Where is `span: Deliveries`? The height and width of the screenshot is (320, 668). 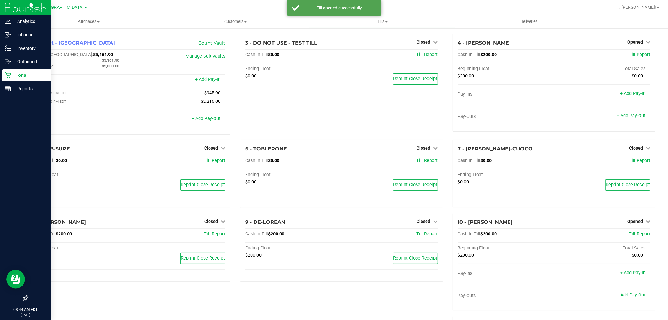
span: Deliveries is located at coordinates (529, 22).